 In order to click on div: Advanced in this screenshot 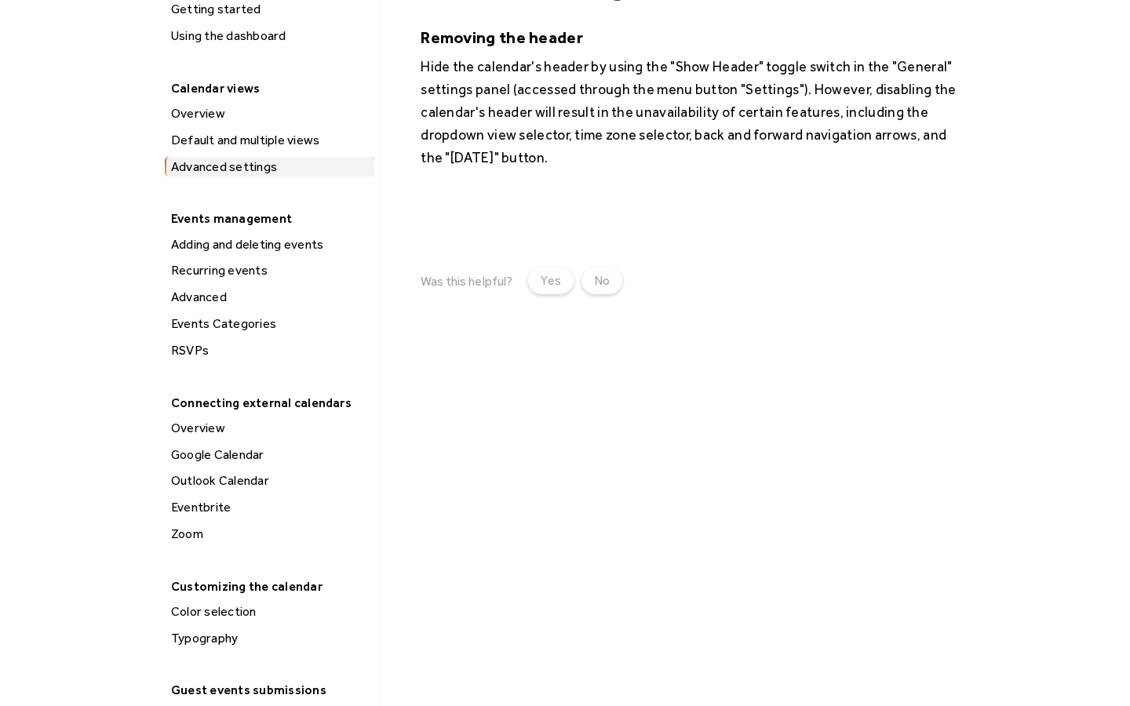, I will do `click(270, 297)`.